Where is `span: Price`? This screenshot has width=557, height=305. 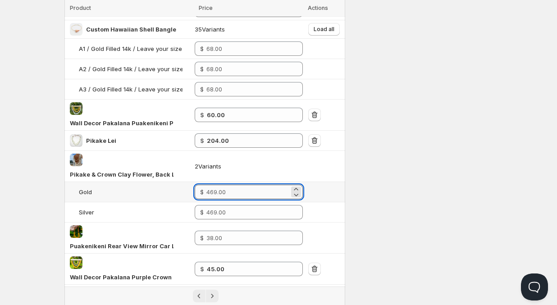 span: Price is located at coordinates (206, 8).